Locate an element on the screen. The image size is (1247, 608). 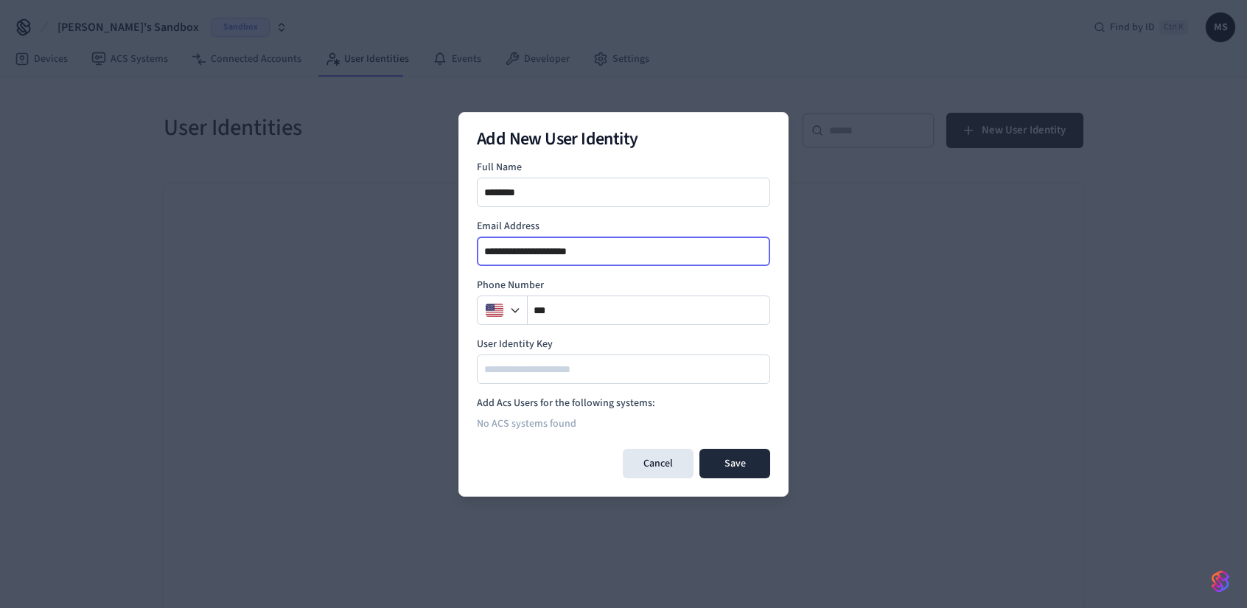
h4: Add Acs Users for the following systems: is located at coordinates (623, 403).